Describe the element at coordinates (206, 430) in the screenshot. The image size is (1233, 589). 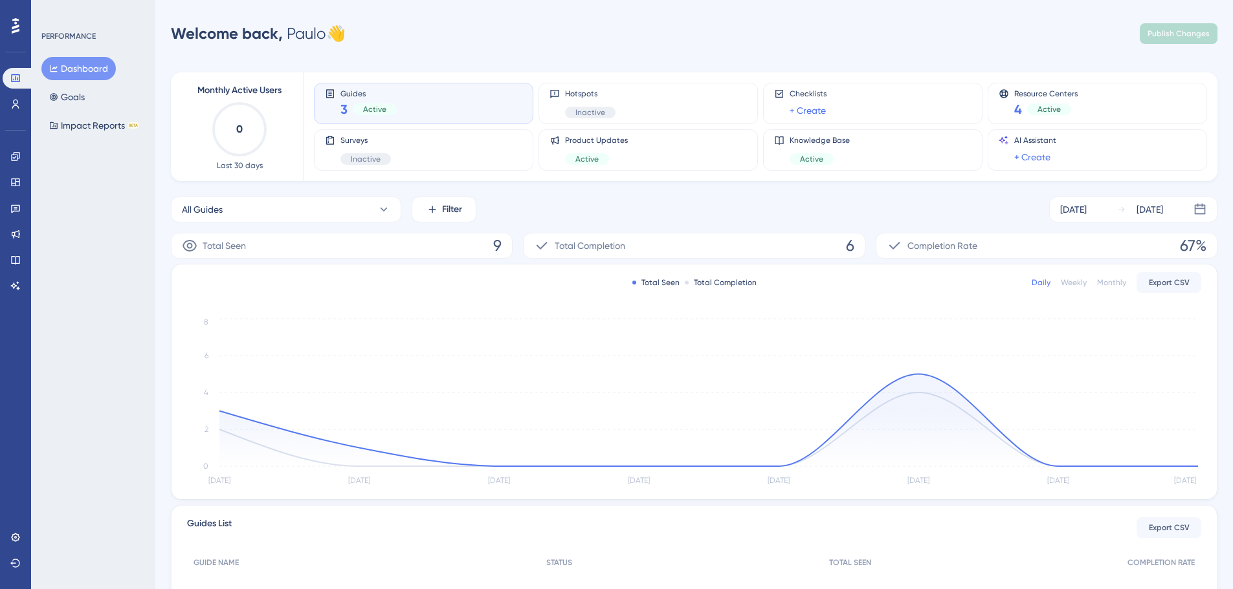
I see `tspan: 2` at that location.